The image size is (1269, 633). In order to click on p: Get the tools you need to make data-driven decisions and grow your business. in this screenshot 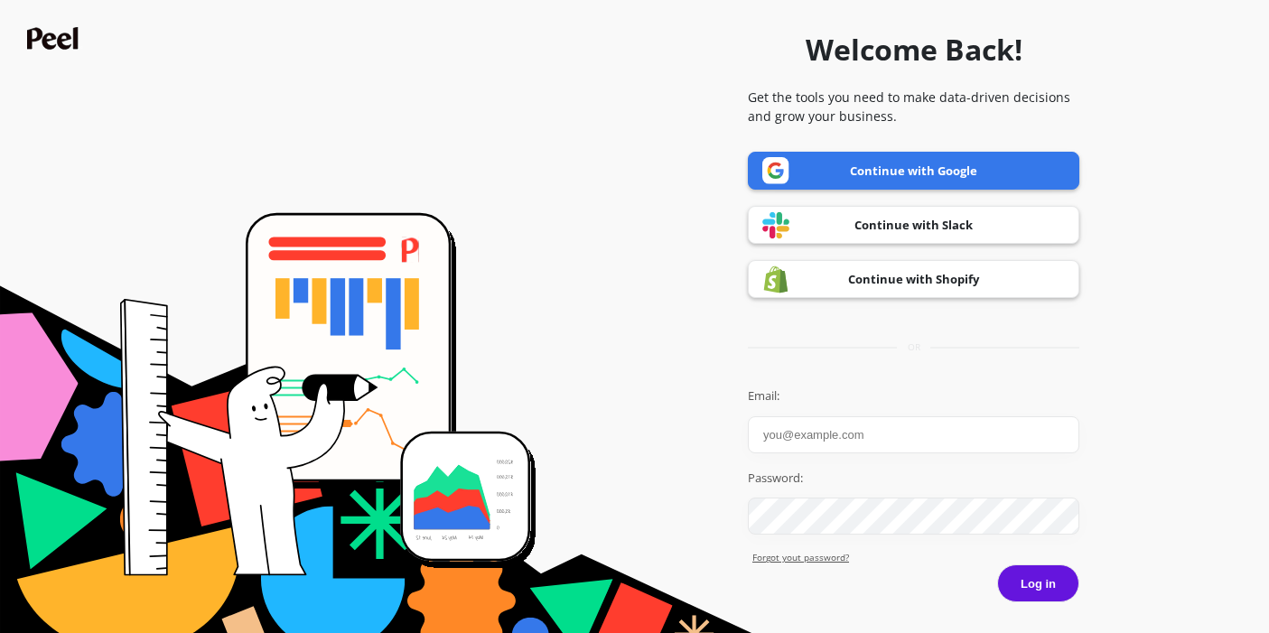, I will do `click(913, 107)`.